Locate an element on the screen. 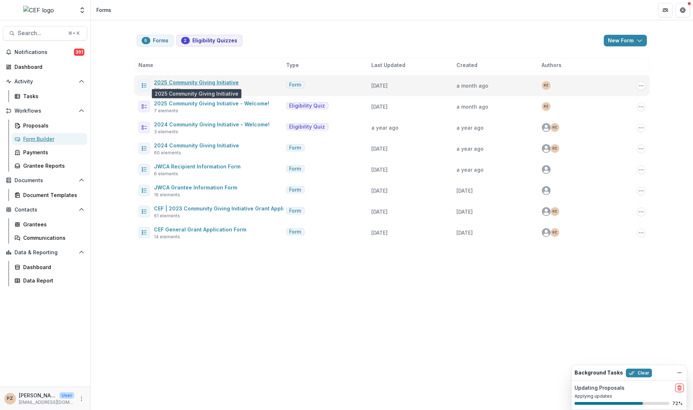 This screenshot has width=693, height=410. span: 7 elements is located at coordinates (166, 111).